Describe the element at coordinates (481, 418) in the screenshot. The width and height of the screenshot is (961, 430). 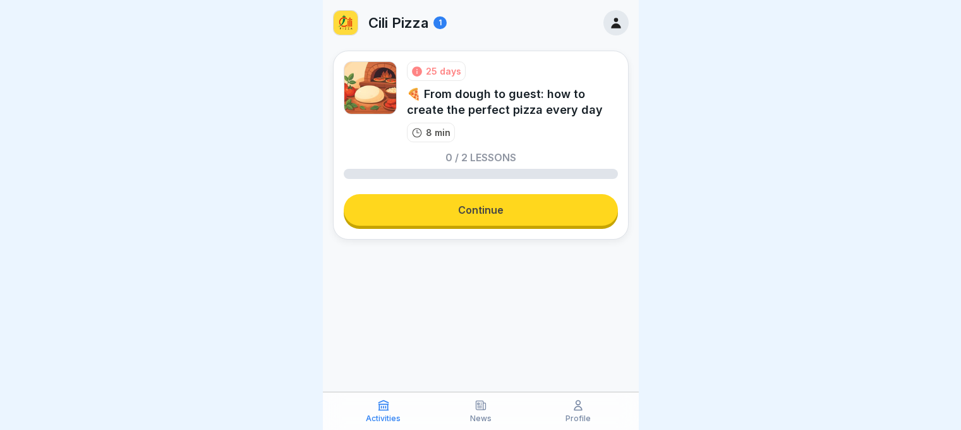
I see `p: News` at that location.